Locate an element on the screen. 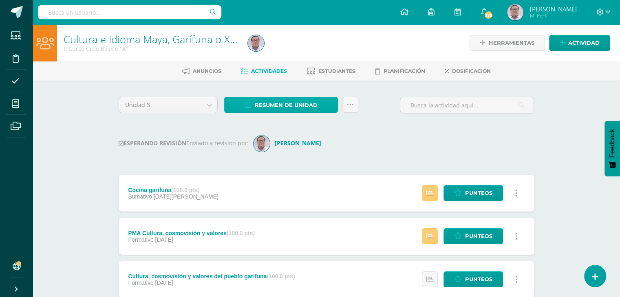  img: e86bdfc64f0213b19de5e75048c57485.png is located at coordinates (262, 144).